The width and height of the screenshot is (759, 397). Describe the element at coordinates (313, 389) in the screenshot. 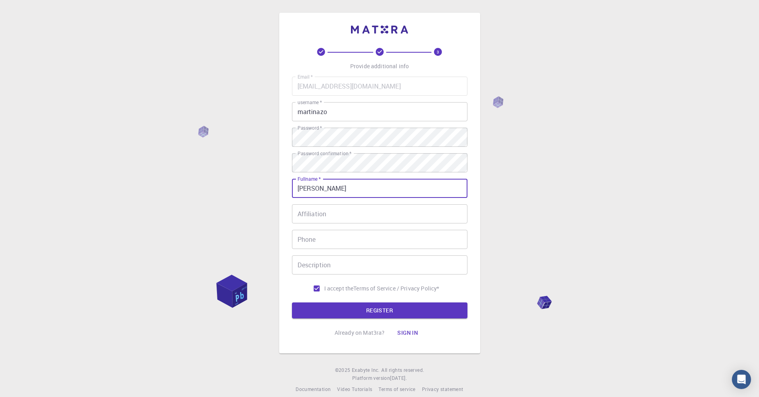

I see `span: Documentation` at that location.